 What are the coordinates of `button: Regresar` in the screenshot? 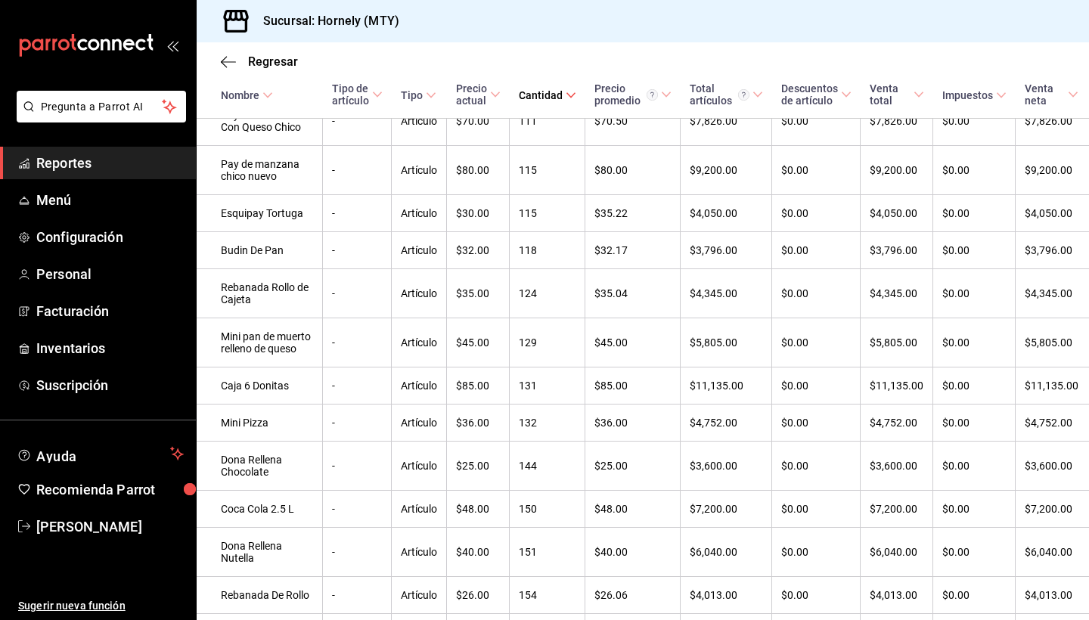 It's located at (259, 61).